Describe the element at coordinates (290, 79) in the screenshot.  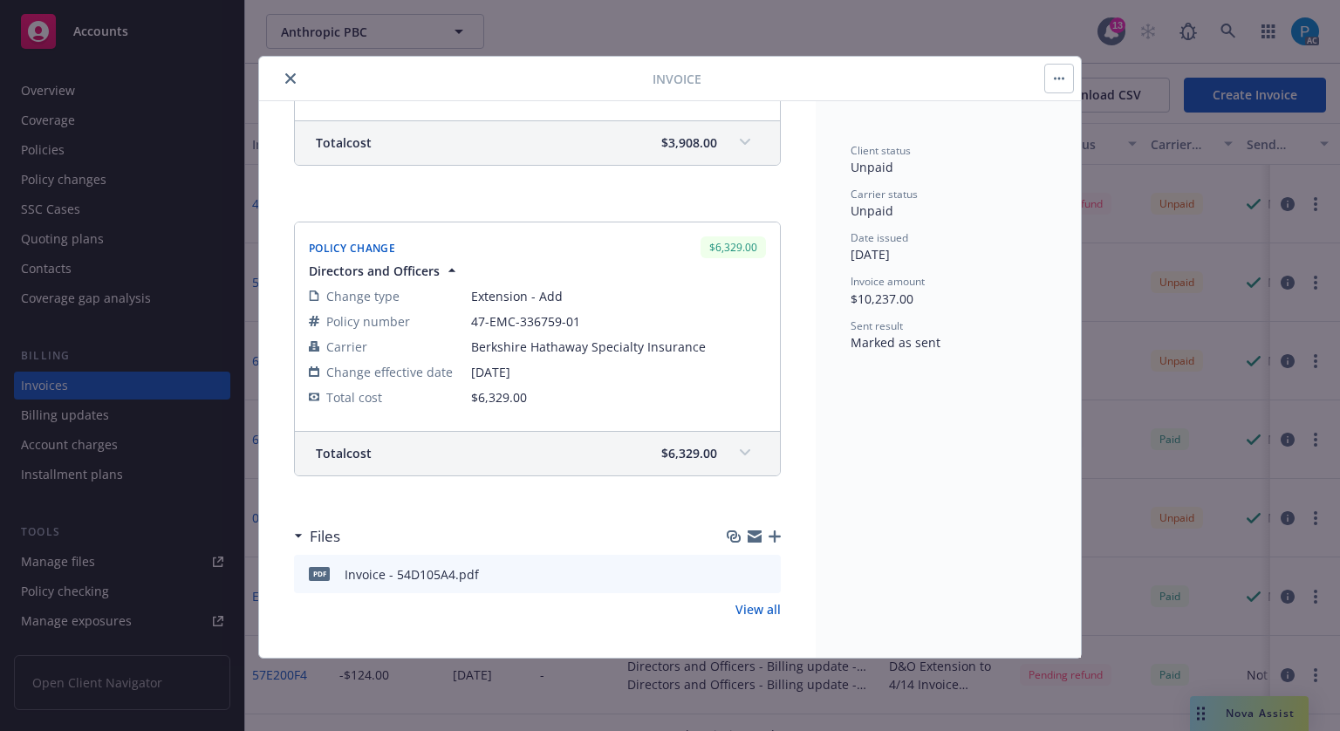
I see `button: close` at that location.